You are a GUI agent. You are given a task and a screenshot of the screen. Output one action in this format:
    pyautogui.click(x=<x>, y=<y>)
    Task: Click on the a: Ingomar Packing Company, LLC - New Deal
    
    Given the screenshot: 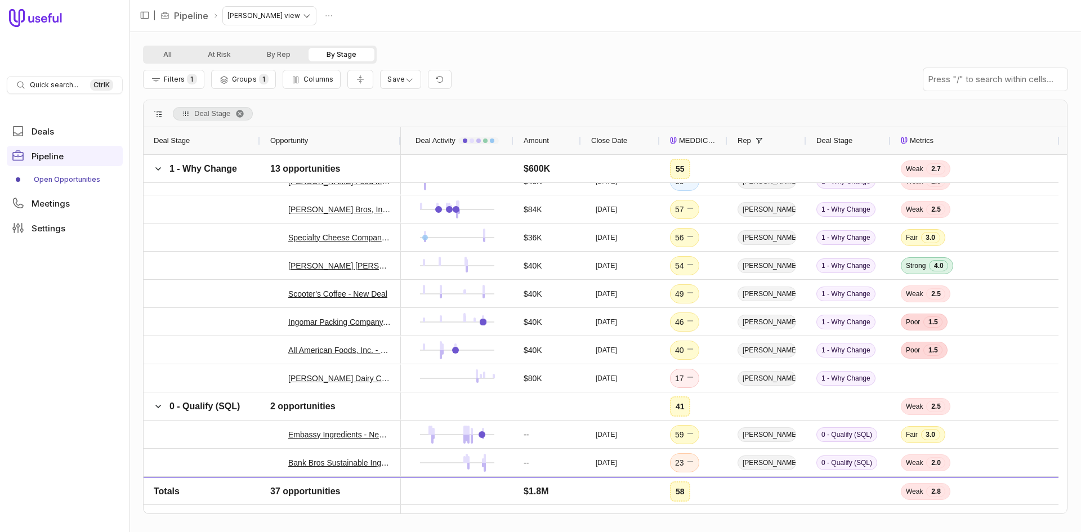 What is the action you would take?
    pyautogui.click(x=340, y=322)
    